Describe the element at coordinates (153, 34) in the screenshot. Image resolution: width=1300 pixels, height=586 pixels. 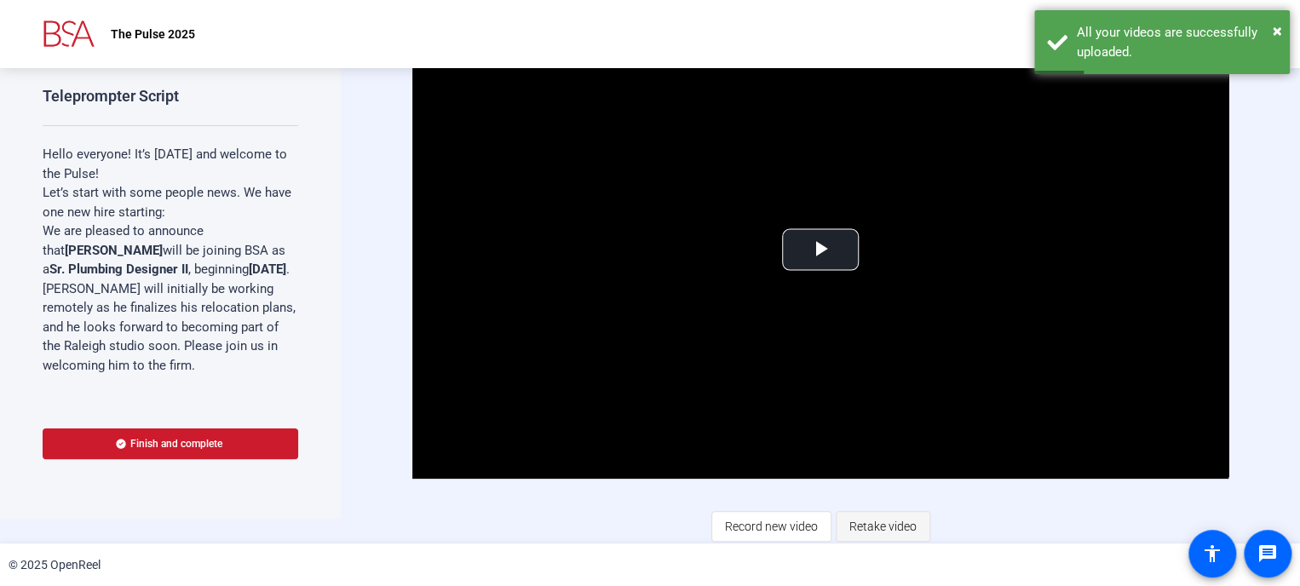
I see `p: The Pulse 2025` at that location.